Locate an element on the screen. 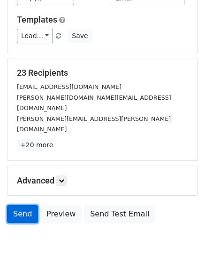 This screenshot has width=205, height=271. h5: Advanced is located at coordinates (102, 181).